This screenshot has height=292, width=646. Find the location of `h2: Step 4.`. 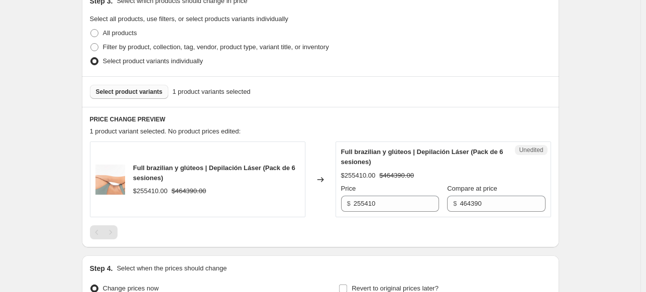

h2: Step 4. is located at coordinates (101, 269).